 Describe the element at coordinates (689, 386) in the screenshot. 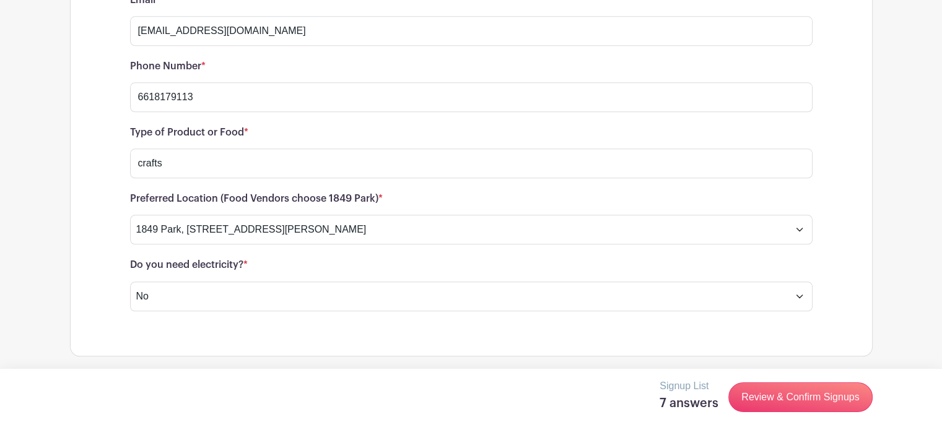

I see `p: Signup List` at that location.